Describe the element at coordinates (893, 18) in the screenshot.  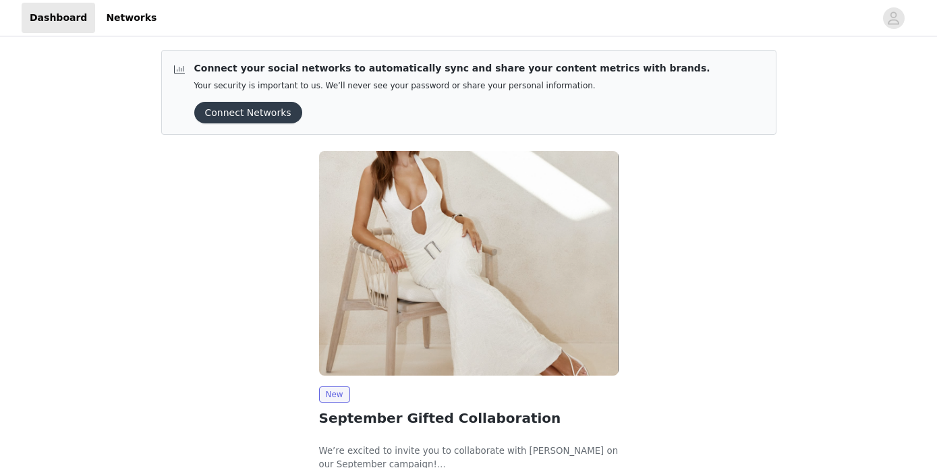
I see `div: avatar` at that location.